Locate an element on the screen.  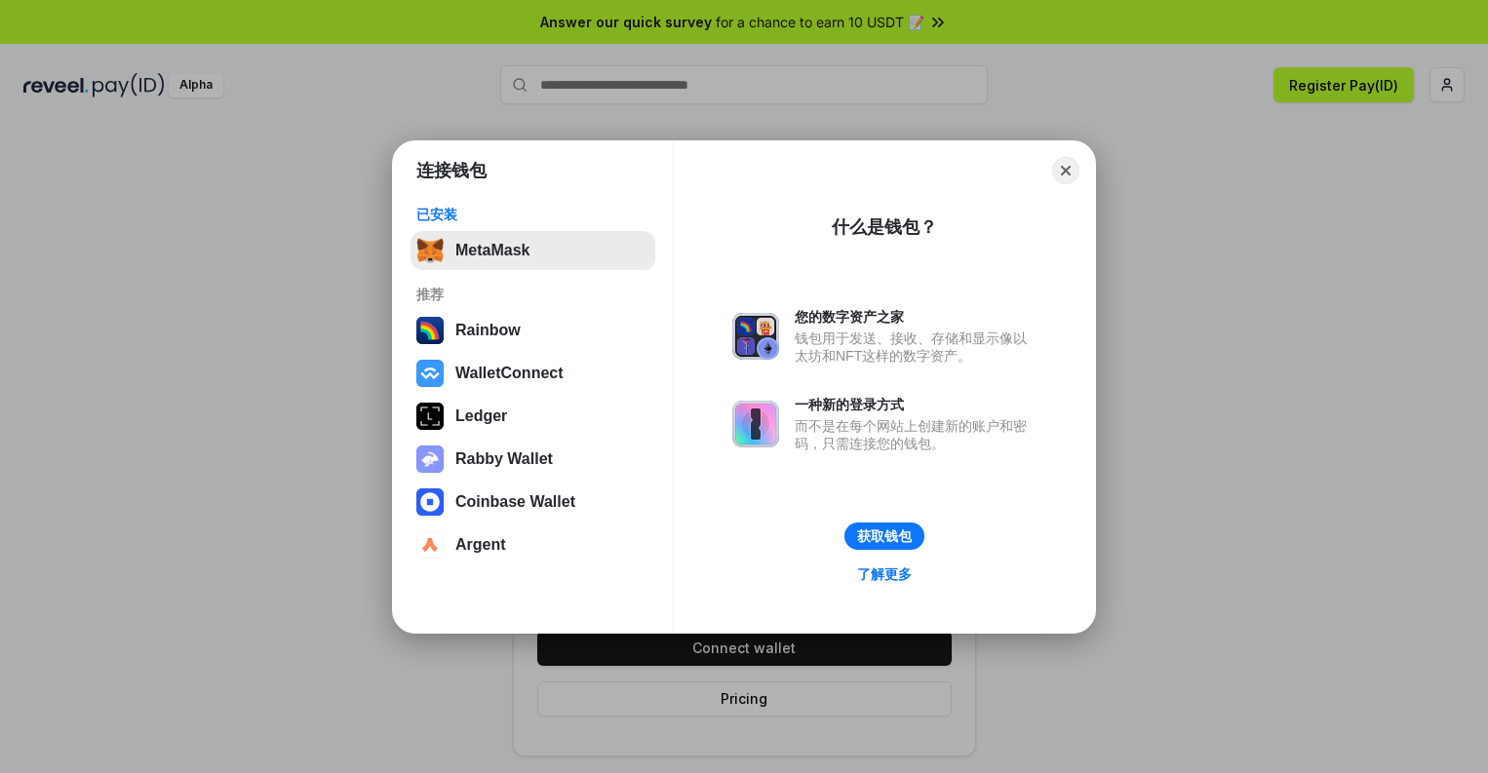
button: Rainbow is located at coordinates (532, 331).